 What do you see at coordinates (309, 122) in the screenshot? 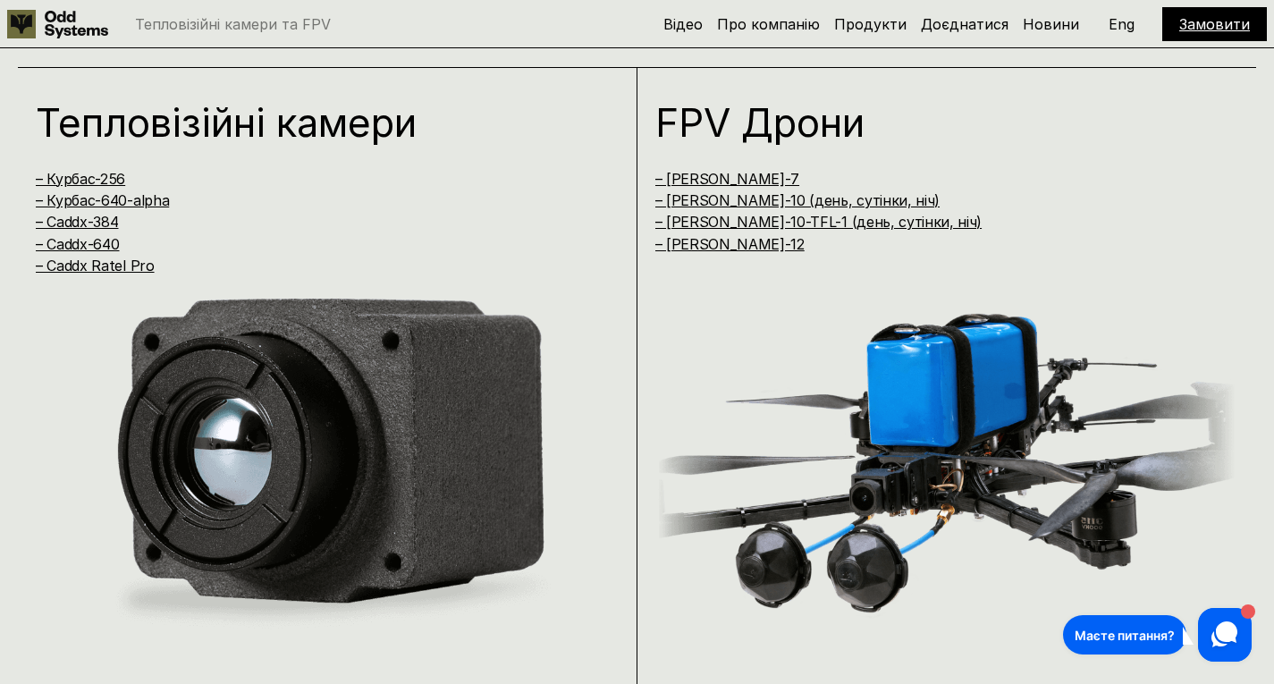
I see `h1: Тепловізійні камери` at bounding box center [309, 122].